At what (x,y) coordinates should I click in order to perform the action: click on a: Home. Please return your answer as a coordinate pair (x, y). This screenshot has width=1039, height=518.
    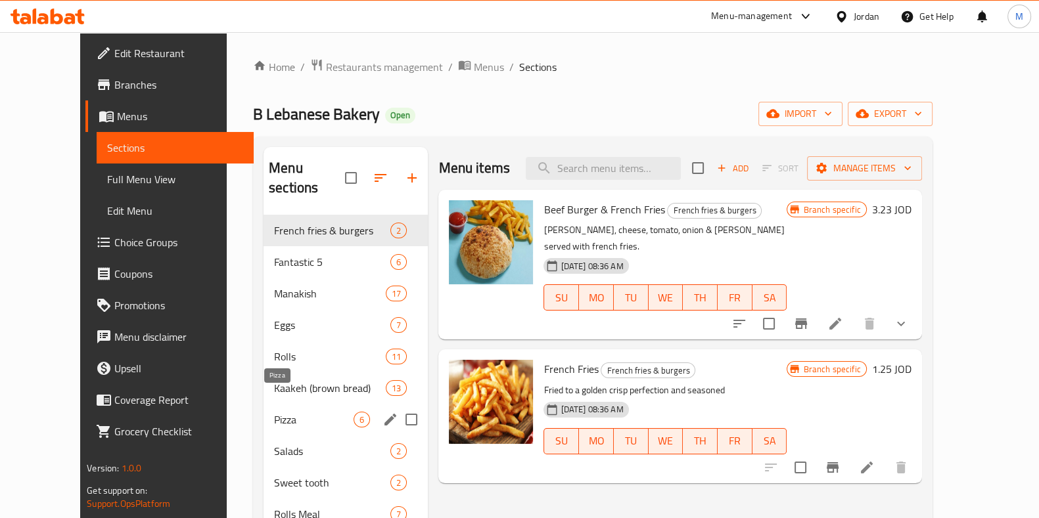
    Looking at the image, I should click on (274, 67).